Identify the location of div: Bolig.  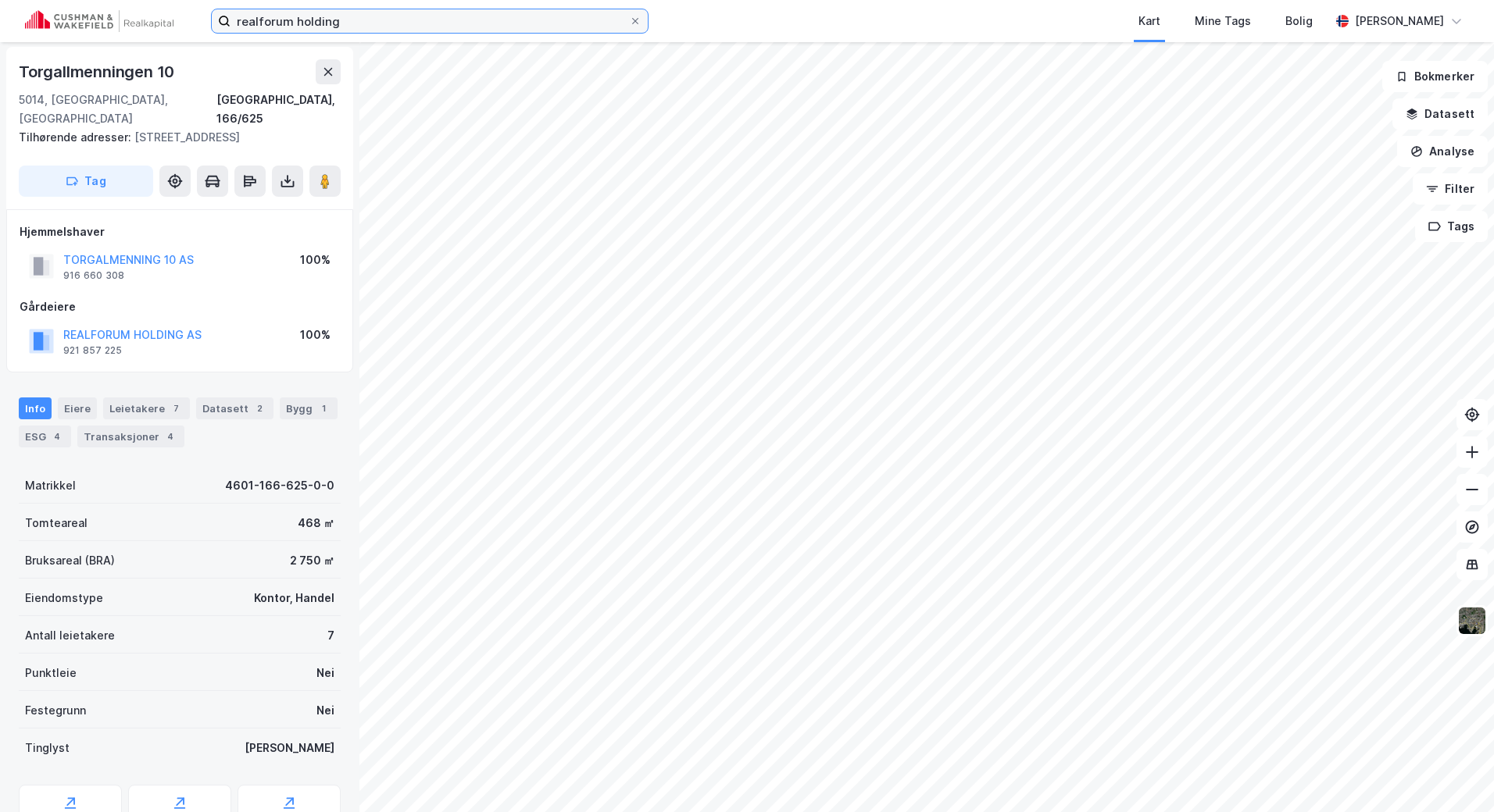
(1298, 21).